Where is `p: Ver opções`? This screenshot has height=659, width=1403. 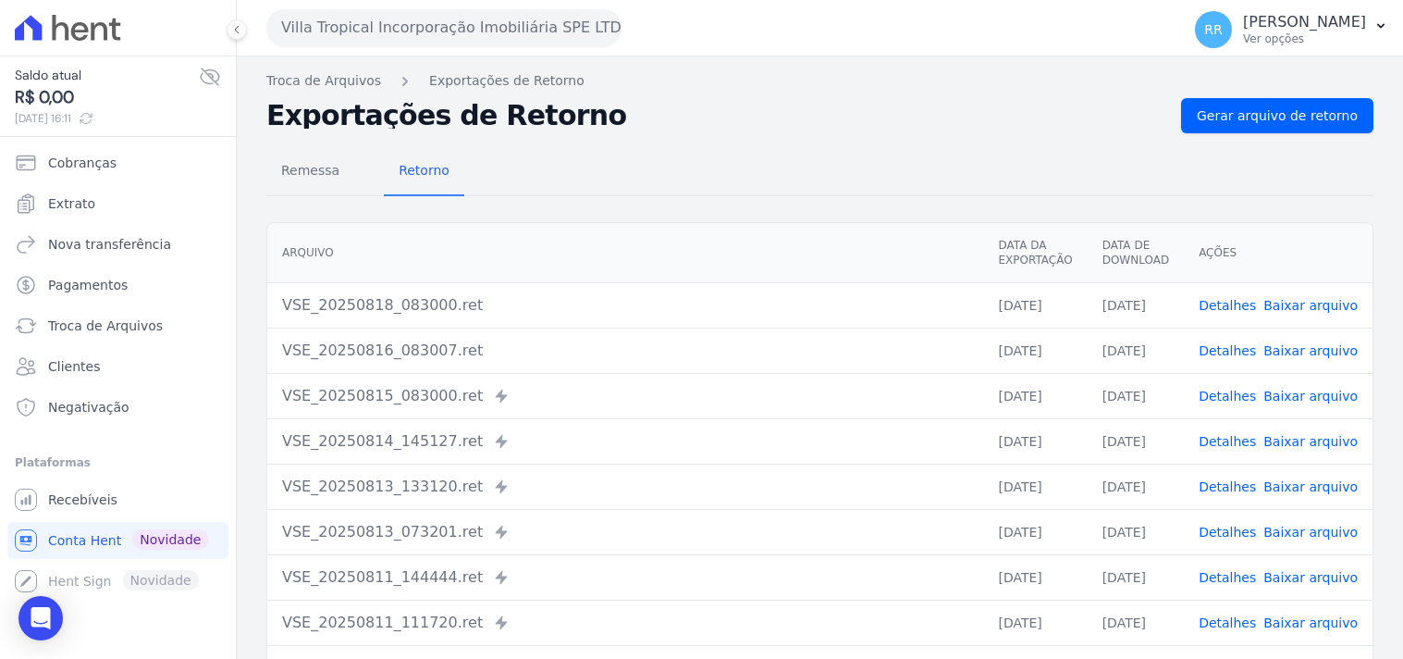
p: Ver opções is located at coordinates (1304, 39).